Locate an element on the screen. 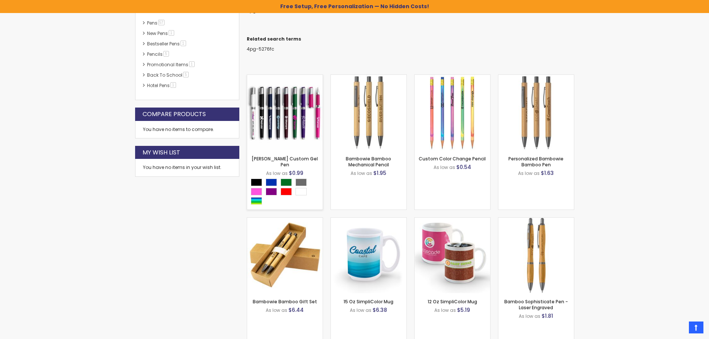  img: 12 Oz SimpliColor Mug is located at coordinates (452, 255).